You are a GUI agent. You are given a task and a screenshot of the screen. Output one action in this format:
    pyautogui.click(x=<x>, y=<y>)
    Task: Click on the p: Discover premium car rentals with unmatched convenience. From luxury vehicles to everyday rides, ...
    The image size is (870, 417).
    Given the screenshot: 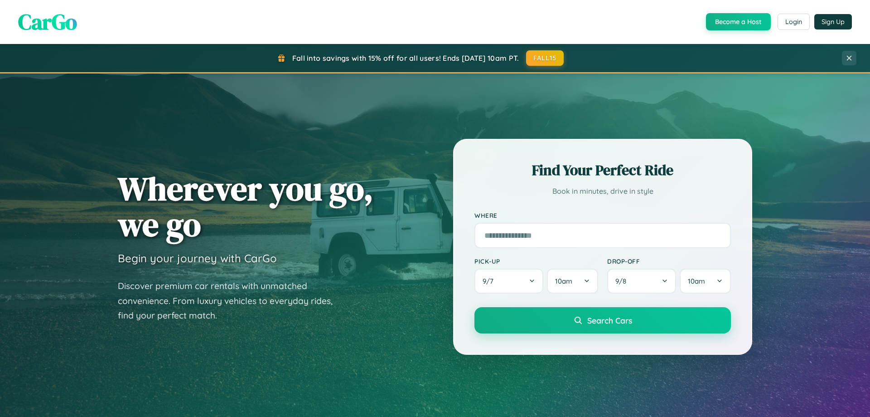 What is the action you would take?
    pyautogui.click(x=231, y=300)
    